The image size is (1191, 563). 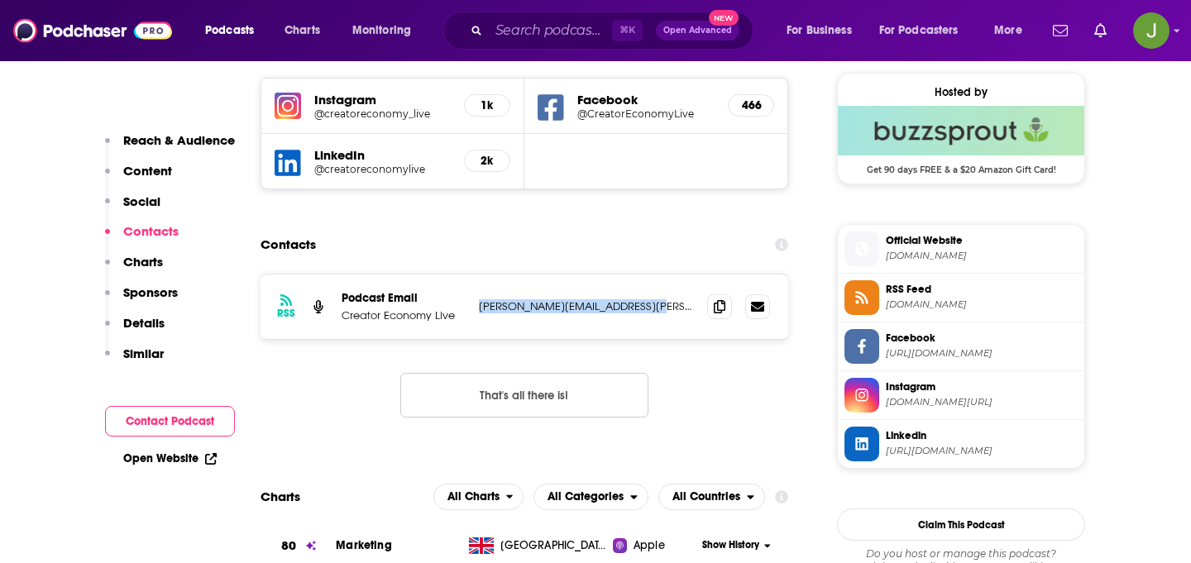 What do you see at coordinates (554, 546) in the screenshot?
I see `span: United Kingdom` at bounding box center [554, 546].